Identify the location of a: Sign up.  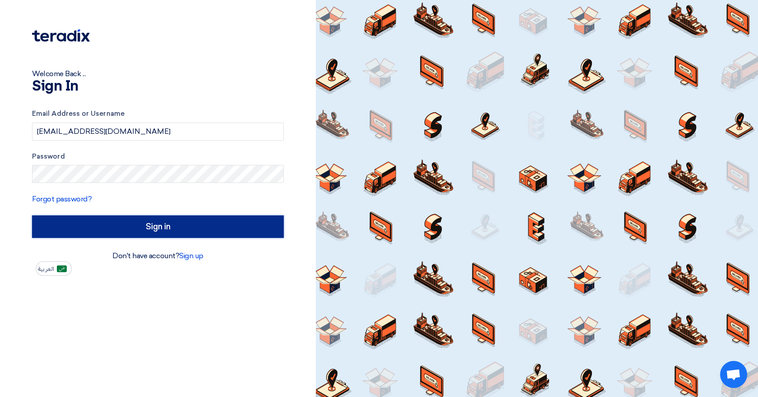
(191, 256).